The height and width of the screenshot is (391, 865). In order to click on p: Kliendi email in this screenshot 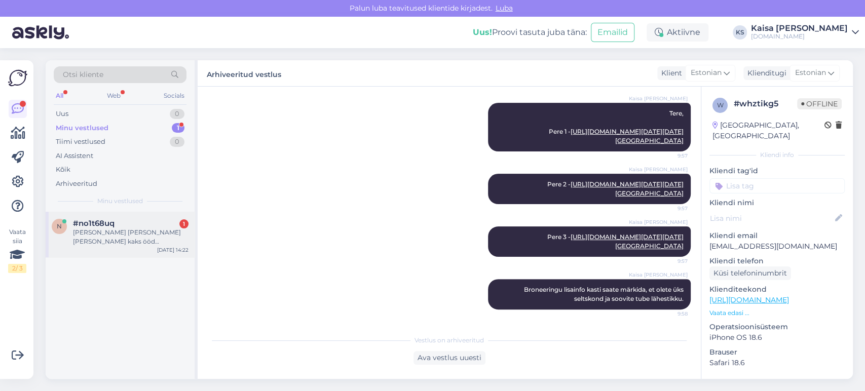, I will do `click(776, 236)`.